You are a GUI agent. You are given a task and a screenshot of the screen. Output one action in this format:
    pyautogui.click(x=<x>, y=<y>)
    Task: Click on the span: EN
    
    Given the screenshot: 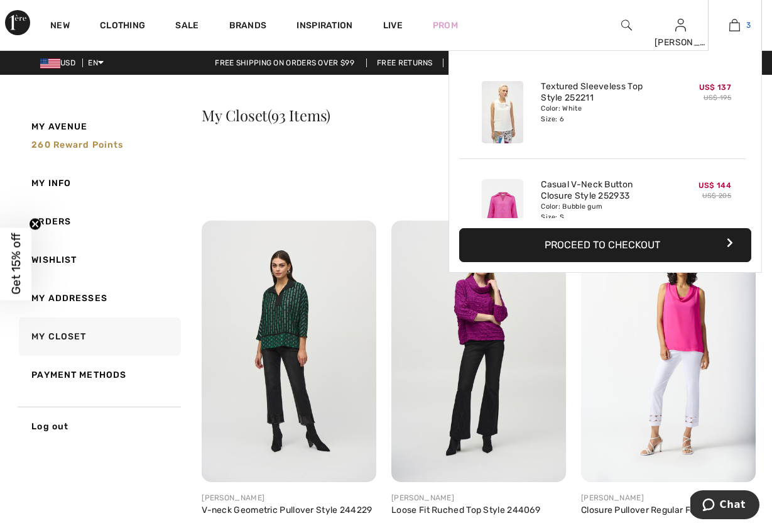 What is the action you would take?
    pyautogui.click(x=96, y=63)
    